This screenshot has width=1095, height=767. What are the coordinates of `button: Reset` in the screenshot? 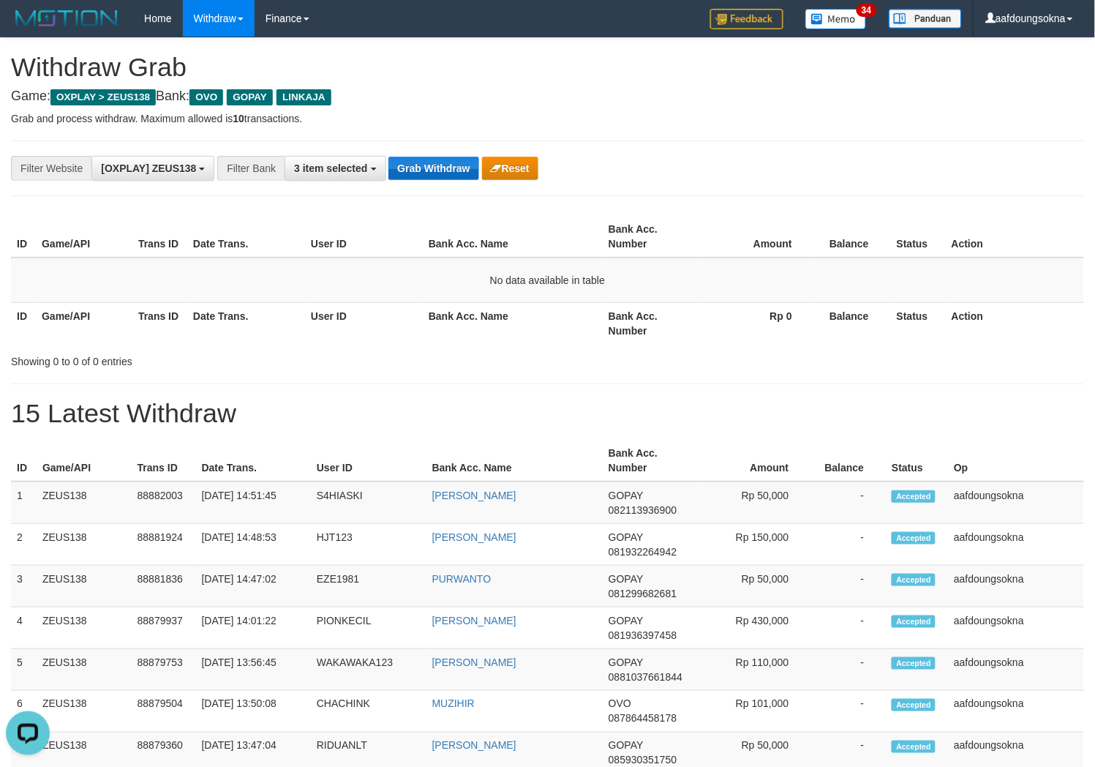 It's located at (510, 168).